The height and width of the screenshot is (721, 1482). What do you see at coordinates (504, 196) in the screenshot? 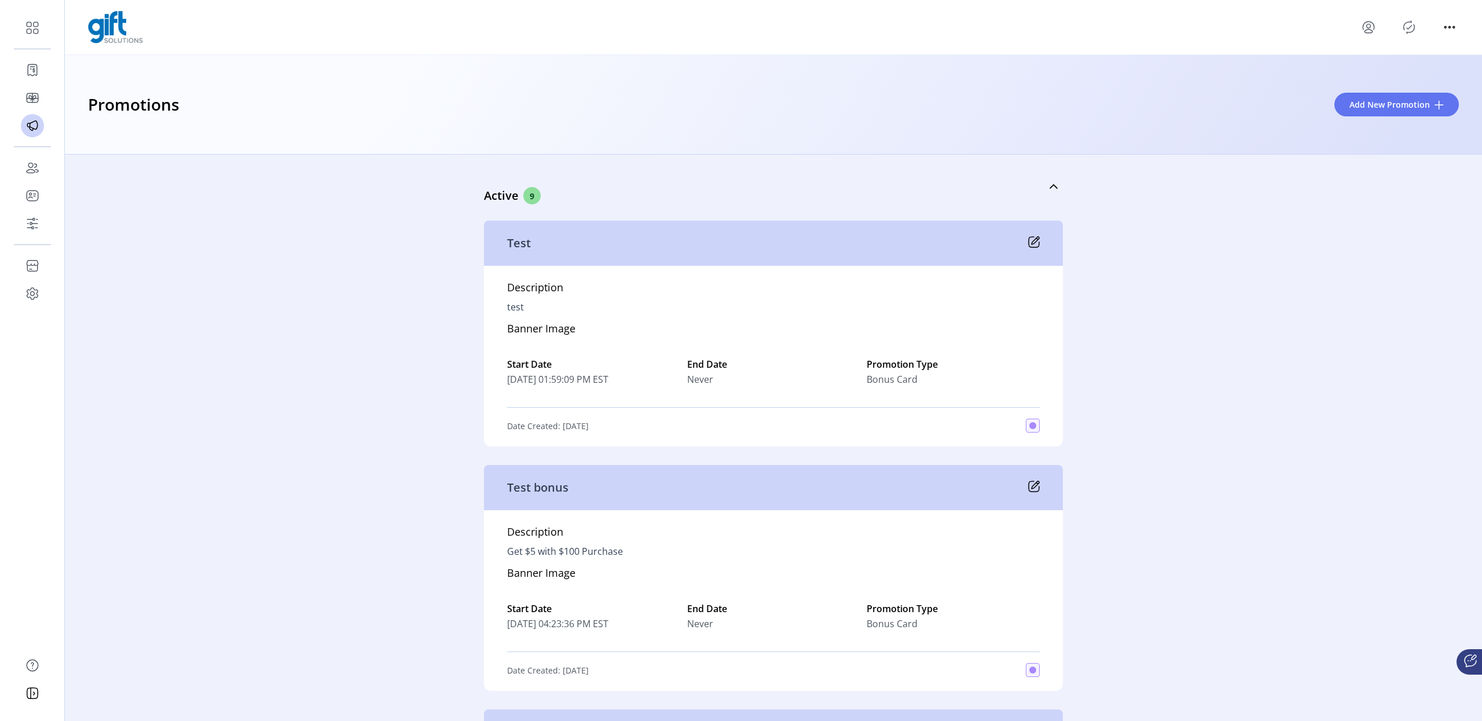
I see `p: Active` at bounding box center [504, 196].